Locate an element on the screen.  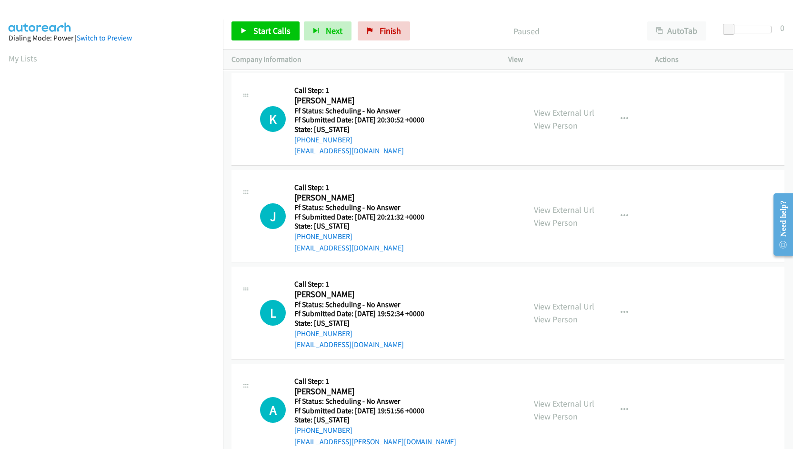
button: AutoTab is located at coordinates (677, 31).